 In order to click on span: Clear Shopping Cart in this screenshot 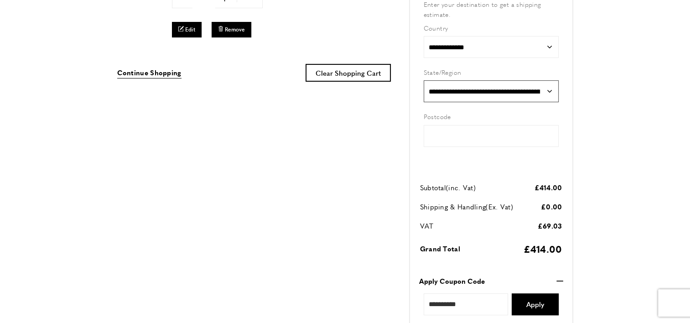, I will do `click(348, 73)`.